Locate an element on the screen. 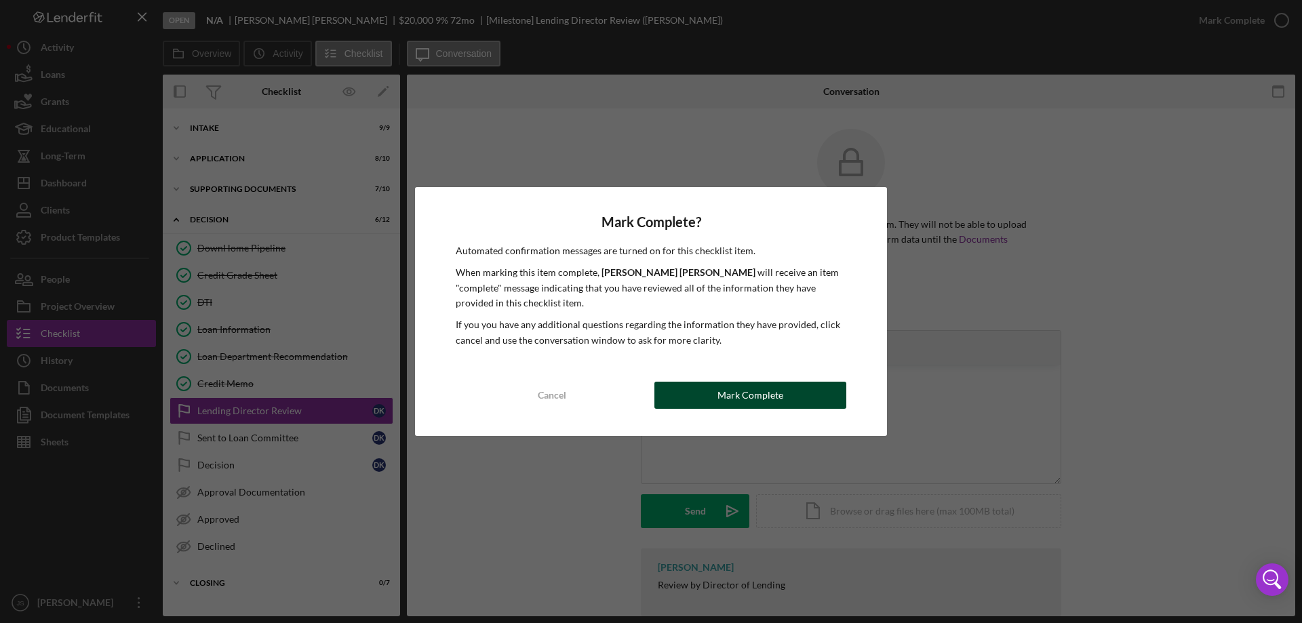  button: Cancel is located at coordinates (551, 395).